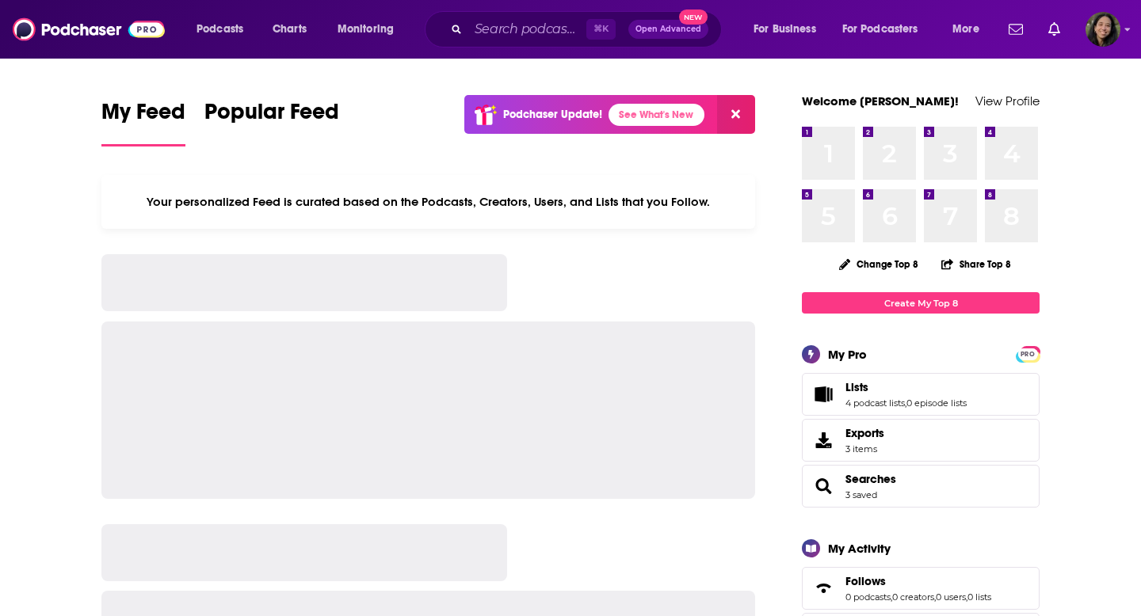 The width and height of the screenshot is (1141, 616). What do you see at coordinates (784, 29) in the screenshot?
I see `span: For Business` at bounding box center [784, 29].